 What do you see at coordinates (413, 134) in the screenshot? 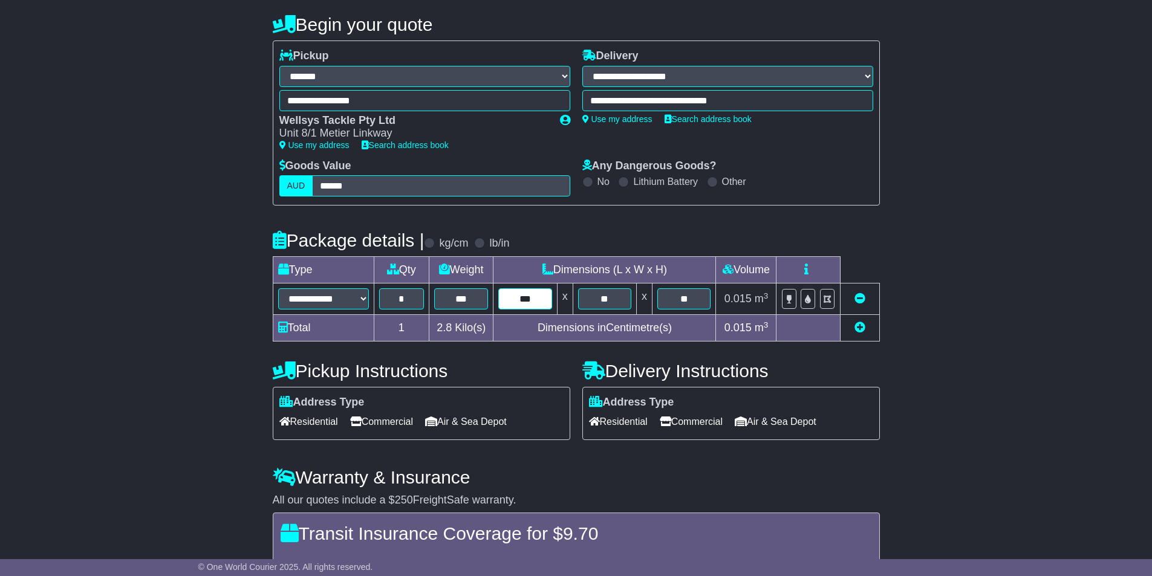
I see `div: Unit 8/1 Metier Linkway` at bounding box center [413, 134].